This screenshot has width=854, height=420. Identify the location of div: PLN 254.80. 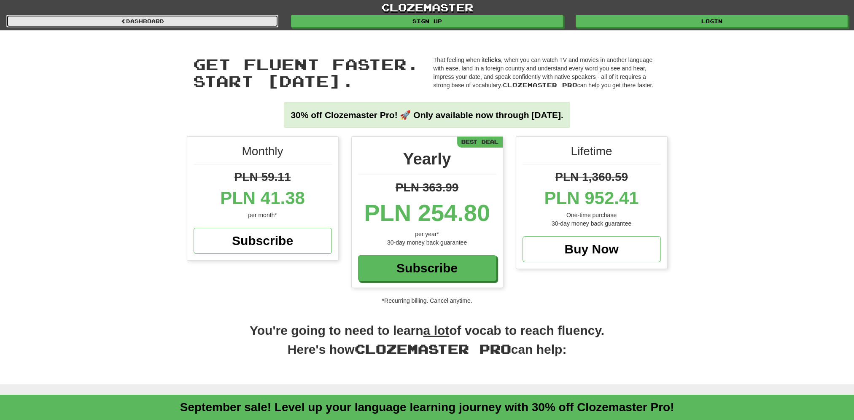
(427, 213).